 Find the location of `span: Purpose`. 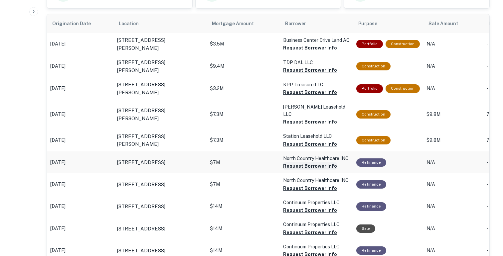

span: Purpose is located at coordinates (372, 24).